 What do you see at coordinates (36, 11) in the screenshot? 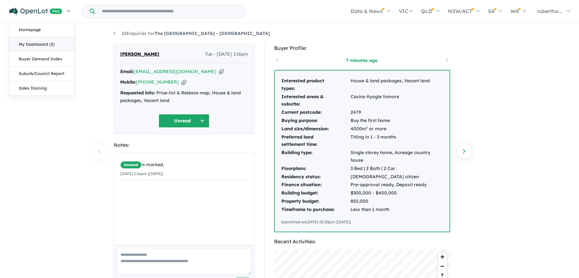
I see `img: Openlot PRO Logo White` at bounding box center [36, 11].